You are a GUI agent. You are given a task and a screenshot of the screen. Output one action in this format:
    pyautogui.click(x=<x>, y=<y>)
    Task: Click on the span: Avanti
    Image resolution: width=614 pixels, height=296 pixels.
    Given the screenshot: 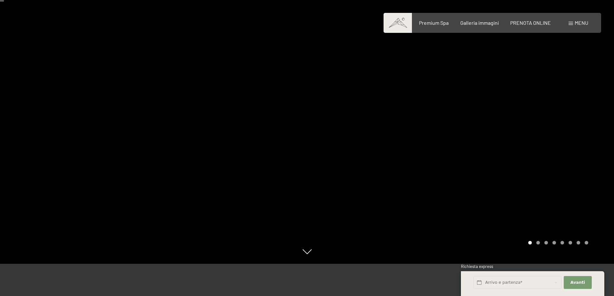 What is the action you would take?
    pyautogui.click(x=577, y=283)
    